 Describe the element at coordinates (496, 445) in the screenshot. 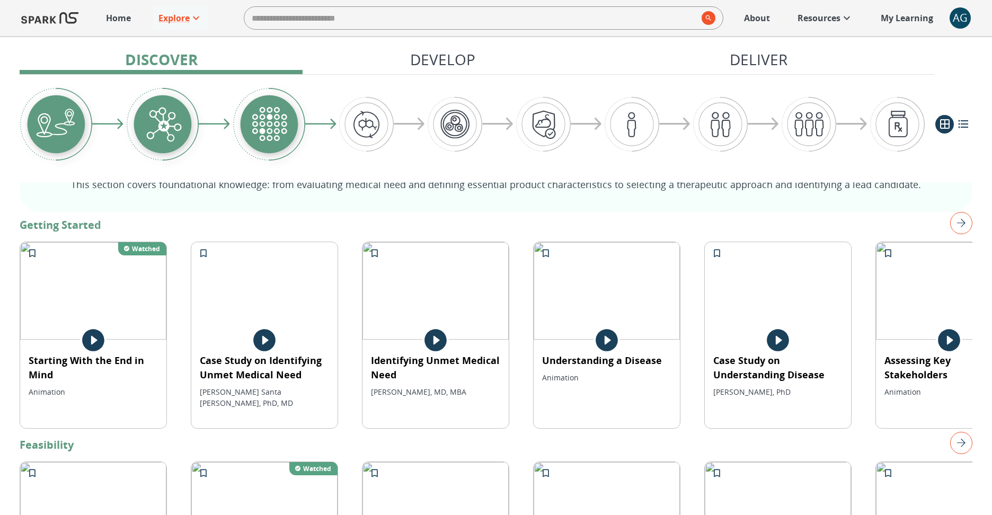

I see `p: Feasibility` at that location.